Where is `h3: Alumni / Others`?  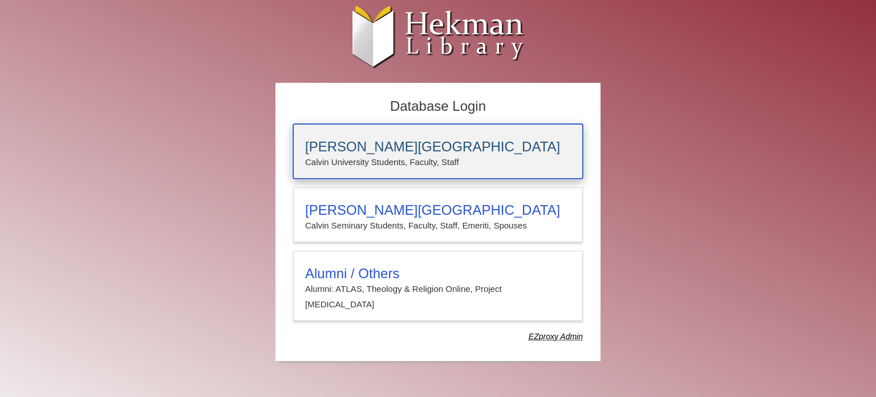
h3: Alumni / Others is located at coordinates (438, 273).